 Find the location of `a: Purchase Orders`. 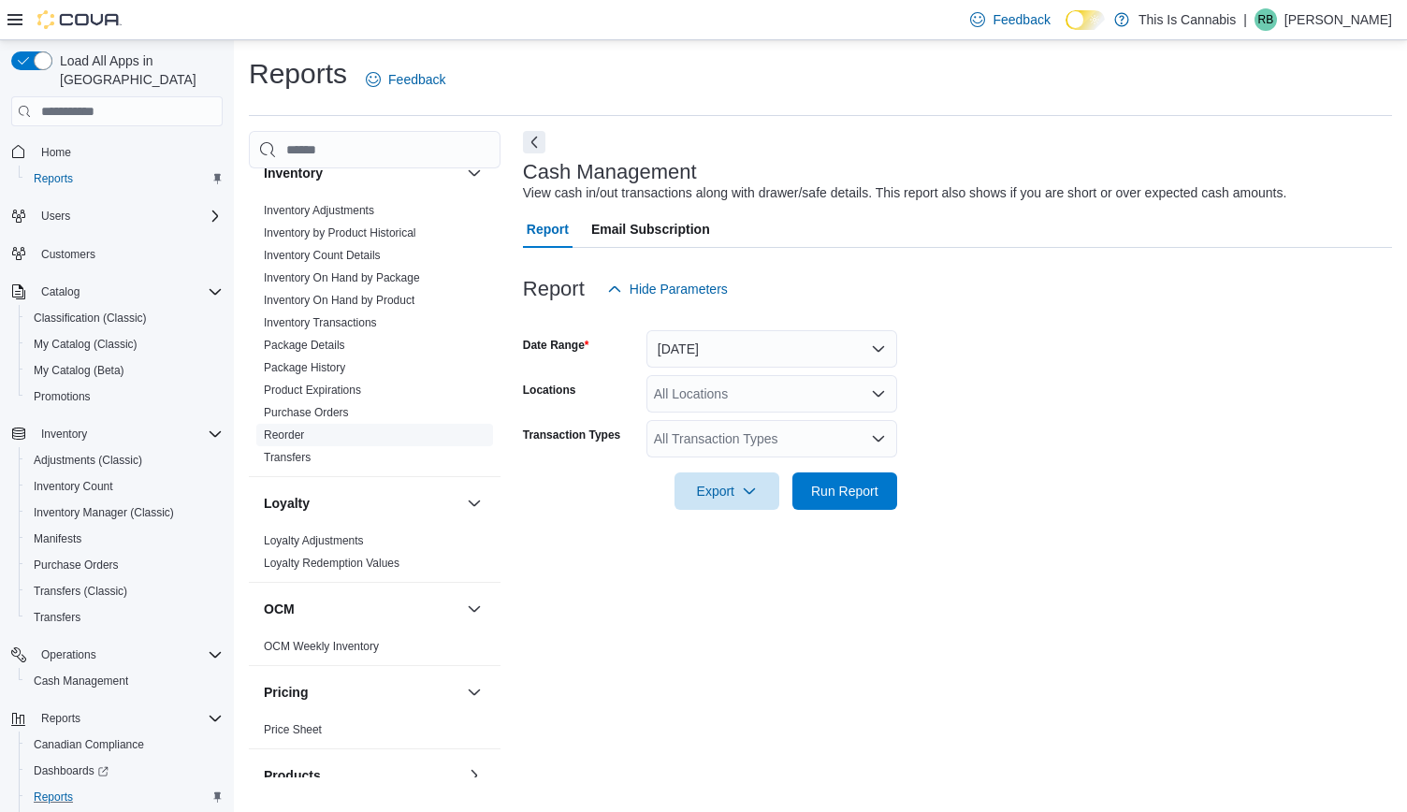

a: Purchase Orders is located at coordinates (76, 565).